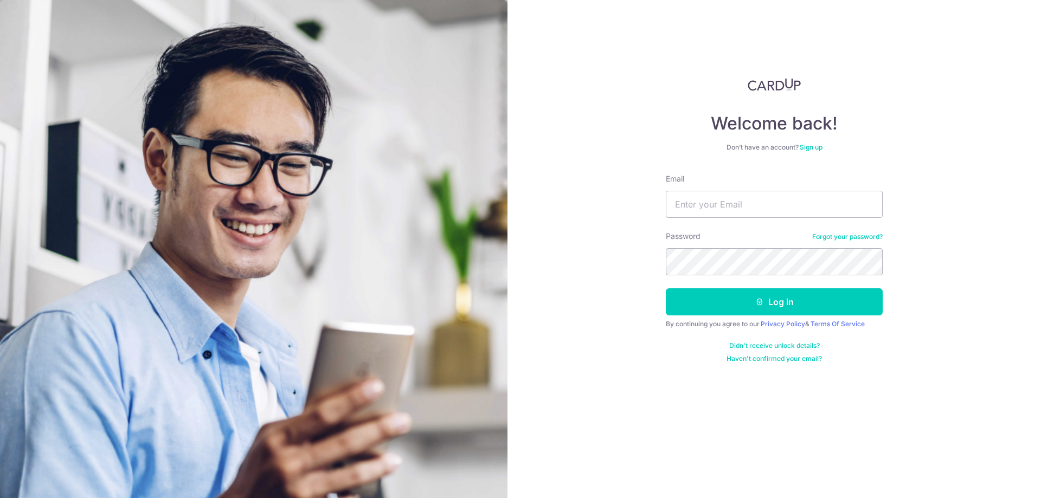 This screenshot has width=1041, height=498. Describe the element at coordinates (774, 147) in the screenshot. I see `div: Don’t have an account?` at that location.